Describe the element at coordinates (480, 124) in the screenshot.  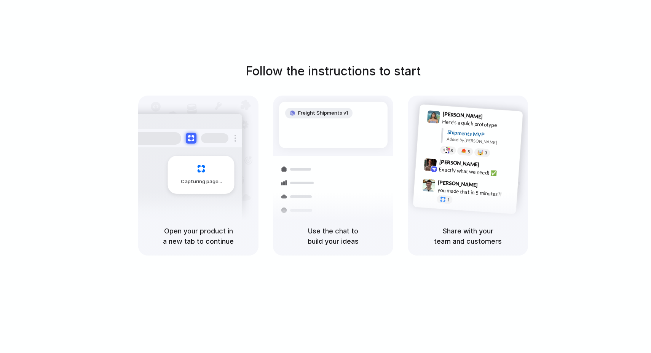
I see `div: Here's a quick prototype` at that location.